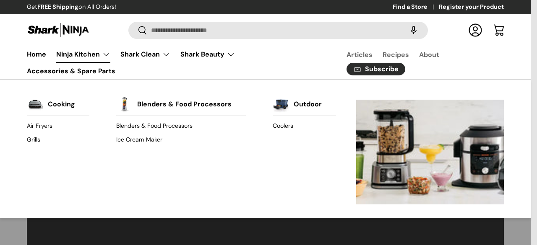 This screenshot has width=537, height=245. Describe the element at coordinates (359, 54) in the screenshot. I see `a: Articles` at that location.